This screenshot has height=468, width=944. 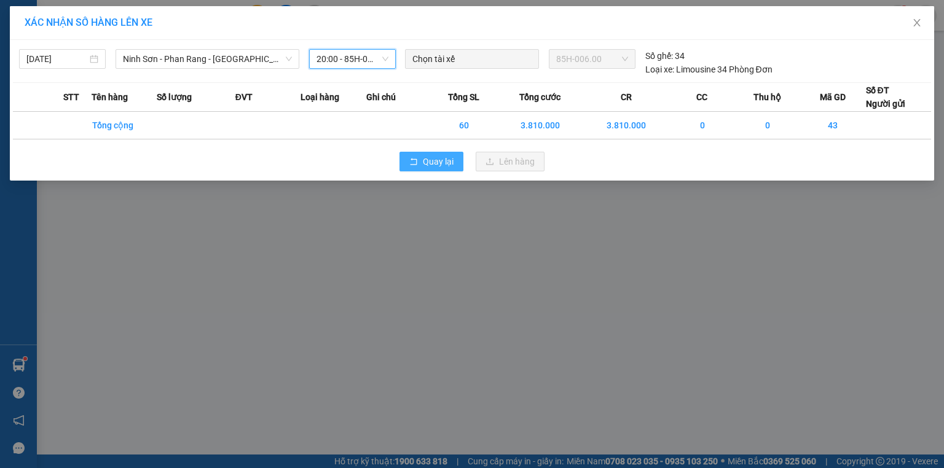 What do you see at coordinates (438, 162) in the screenshot?
I see `span: Quay lại` at bounding box center [438, 162].